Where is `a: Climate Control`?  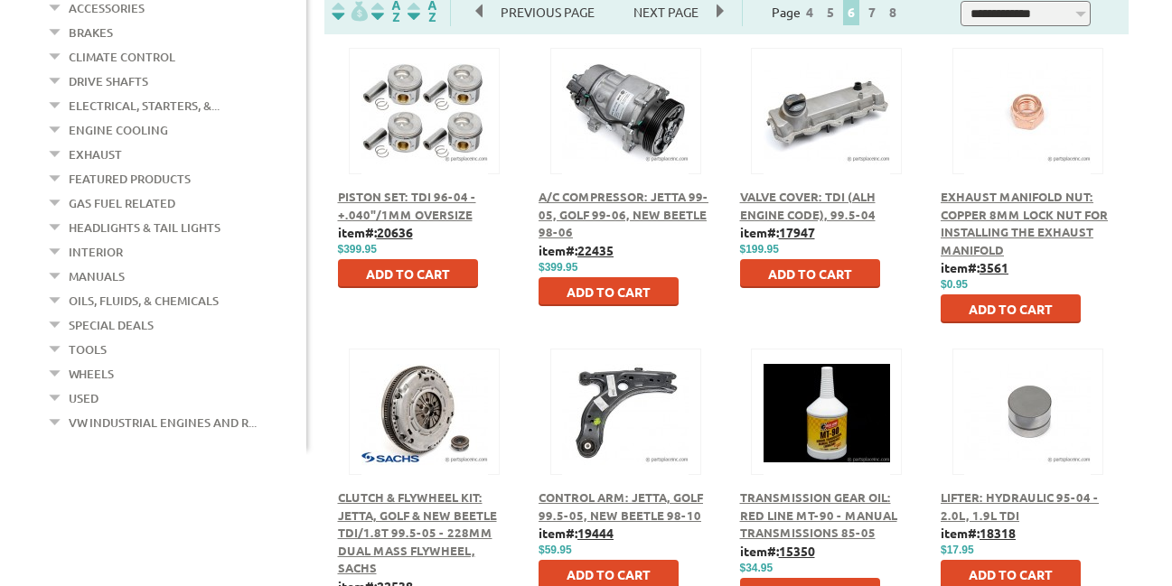 a: Climate Control is located at coordinates (122, 57).